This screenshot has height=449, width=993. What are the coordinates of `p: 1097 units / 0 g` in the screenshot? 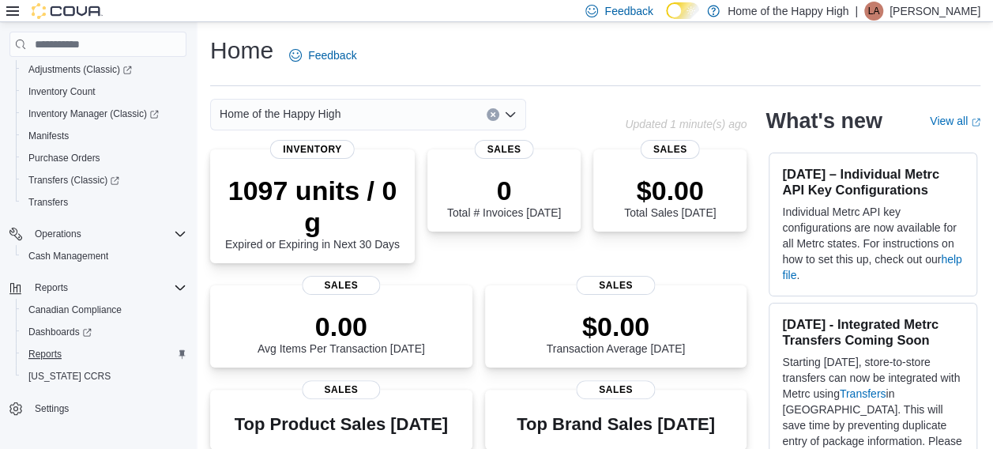 It's located at (312, 206).